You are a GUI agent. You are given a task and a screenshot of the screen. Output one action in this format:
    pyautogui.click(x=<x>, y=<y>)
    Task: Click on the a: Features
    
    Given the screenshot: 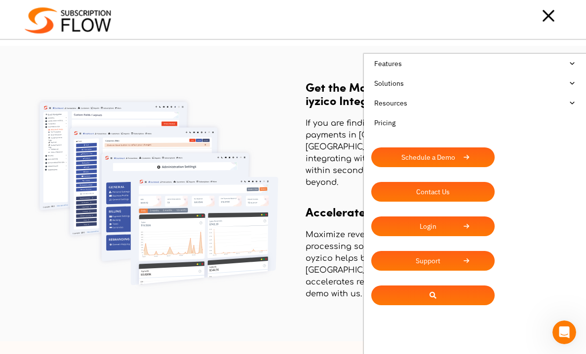 What is the action you would take?
    pyautogui.click(x=475, y=64)
    